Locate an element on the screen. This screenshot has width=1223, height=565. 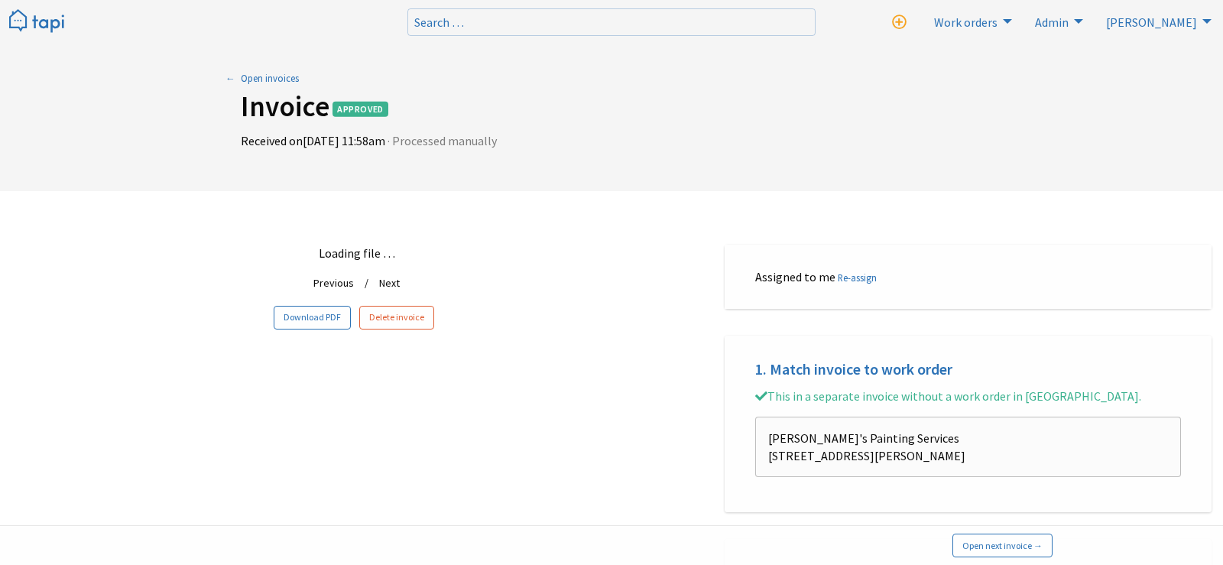
div: Assigned to me is located at coordinates (967, 277).